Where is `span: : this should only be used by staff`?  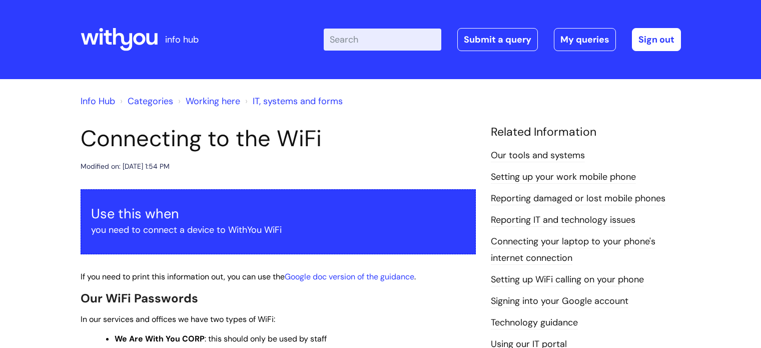 span: : this should only be used by staff is located at coordinates (221, 338).